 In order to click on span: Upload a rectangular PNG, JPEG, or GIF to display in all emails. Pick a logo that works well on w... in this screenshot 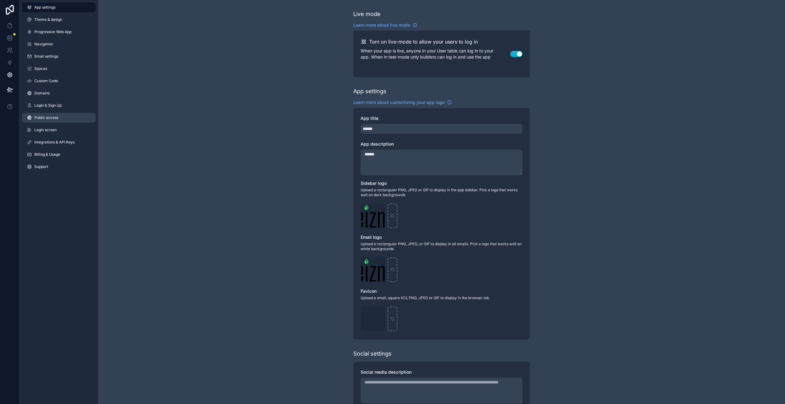, I will do `click(442, 247)`.